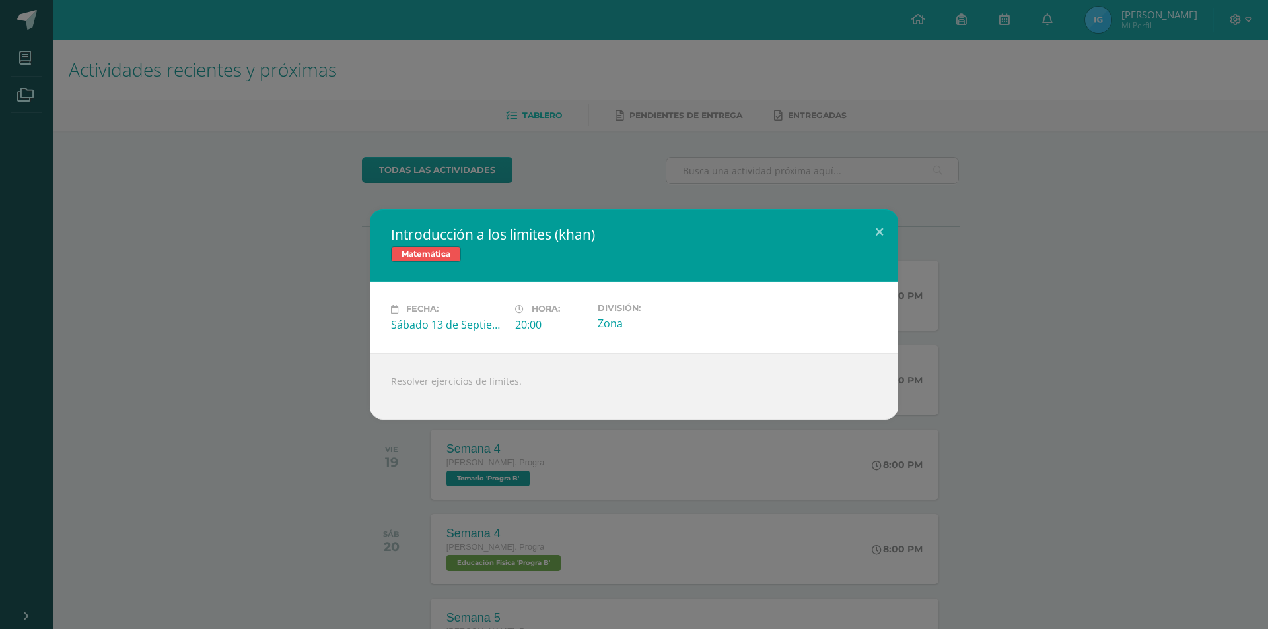 This screenshot has width=1268, height=629. I want to click on div: 20:00, so click(551, 325).